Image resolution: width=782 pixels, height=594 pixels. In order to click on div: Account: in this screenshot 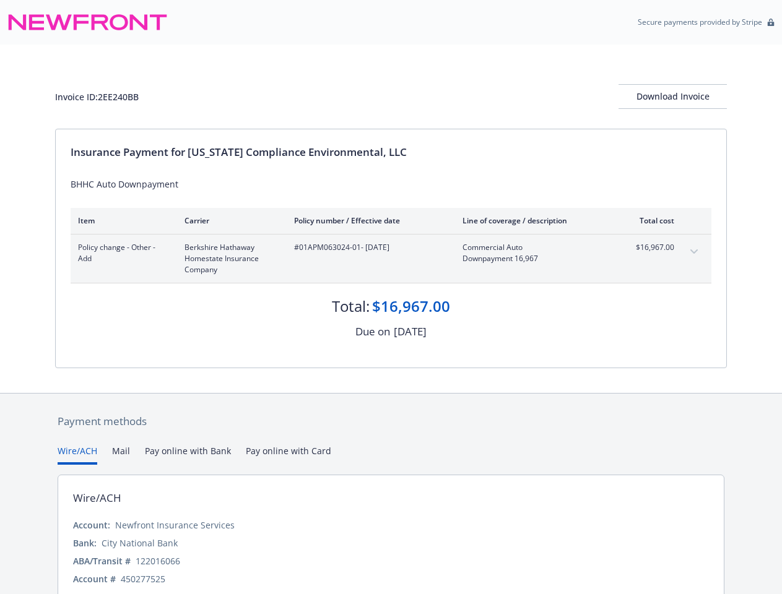, I will do `click(92, 525)`.